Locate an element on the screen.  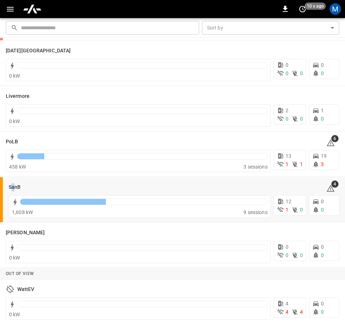
span: 10 s ago is located at coordinates (316, 6).